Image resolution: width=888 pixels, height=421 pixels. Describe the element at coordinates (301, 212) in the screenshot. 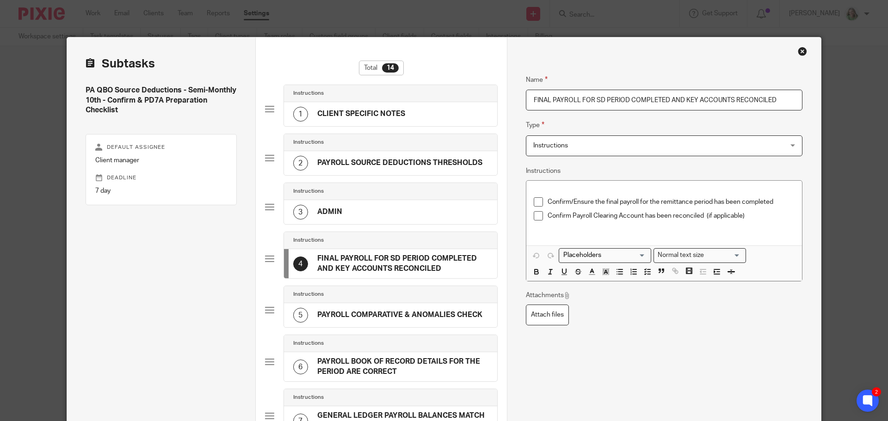

I see `div: 3` at that location.